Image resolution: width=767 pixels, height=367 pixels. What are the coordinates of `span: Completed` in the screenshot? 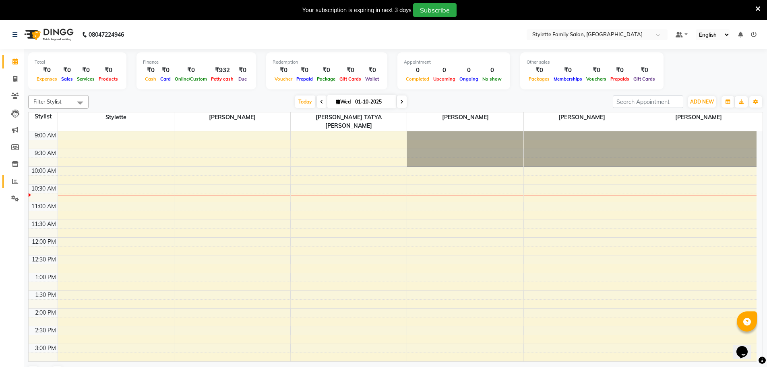 It's located at (417, 79).